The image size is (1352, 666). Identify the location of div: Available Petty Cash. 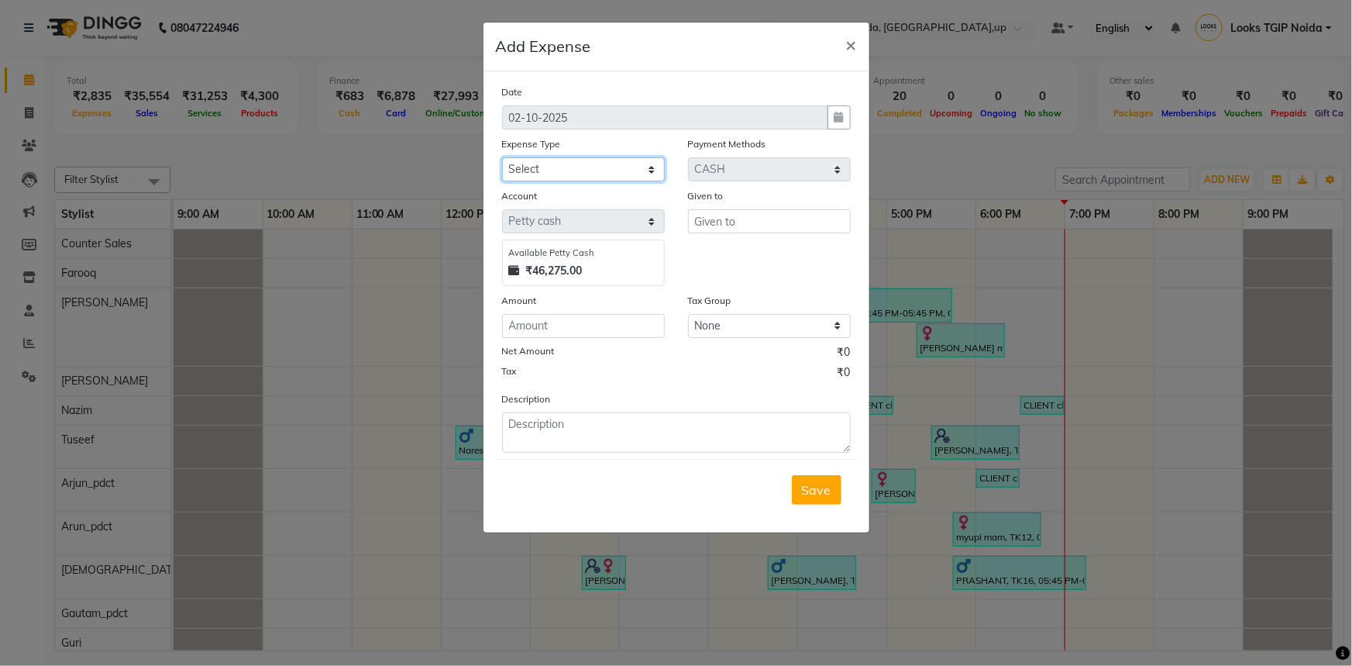
(583, 253).